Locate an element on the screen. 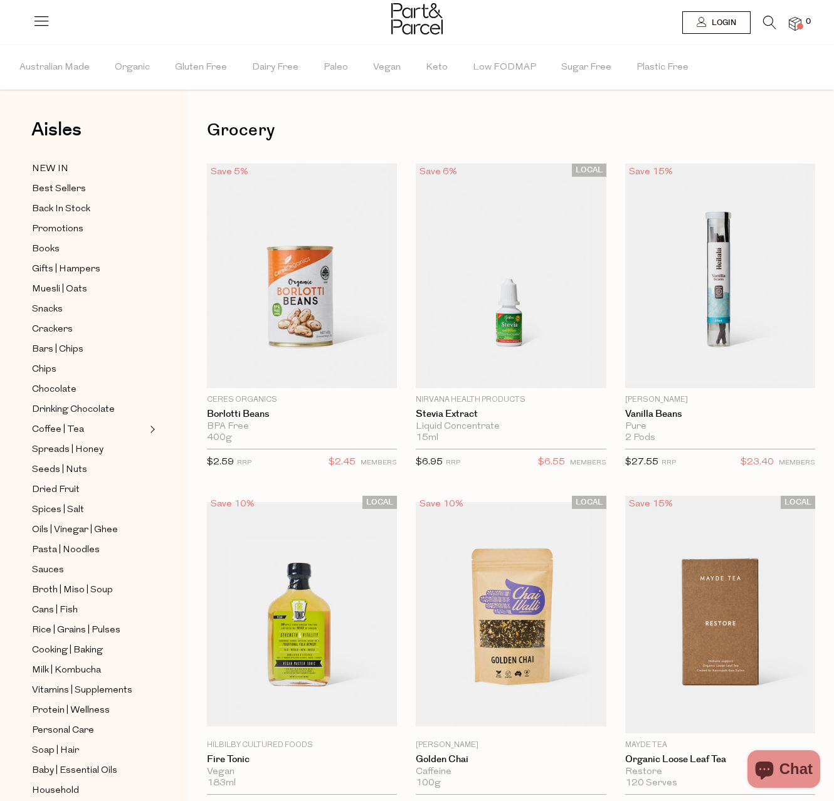  a: Golden Chai is located at coordinates (510, 760).